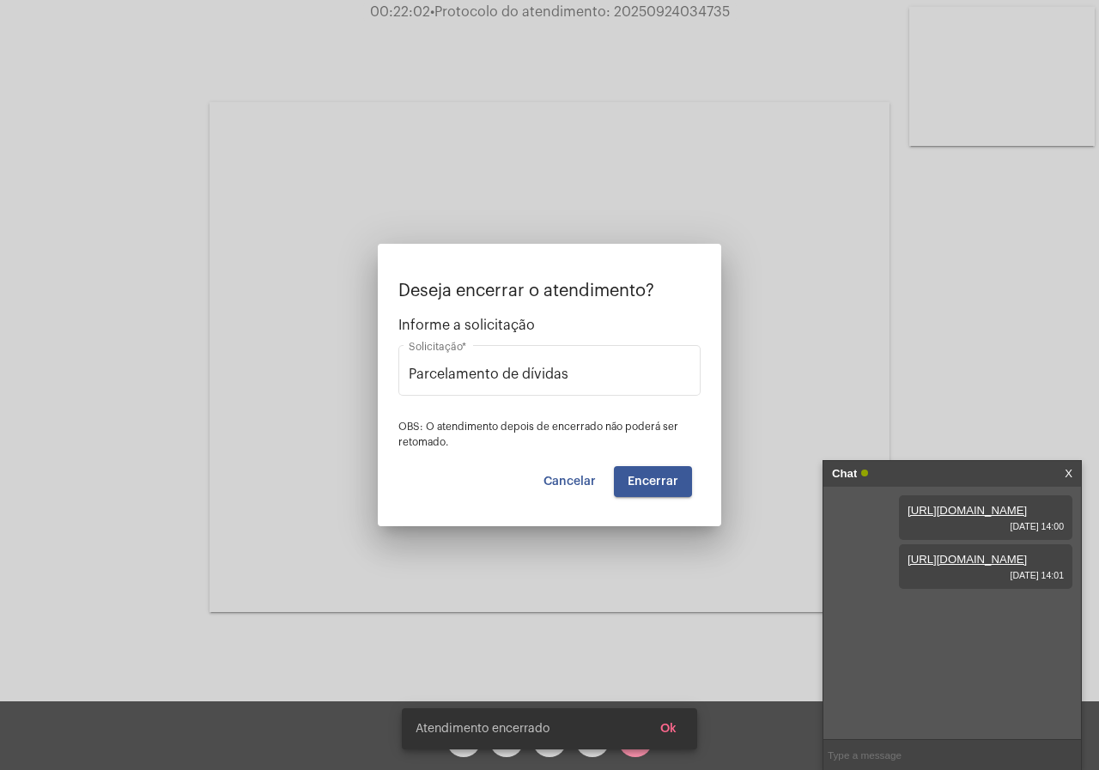  What do you see at coordinates (400, 12) in the screenshot?
I see `span: 00:22:02` at bounding box center [400, 12].